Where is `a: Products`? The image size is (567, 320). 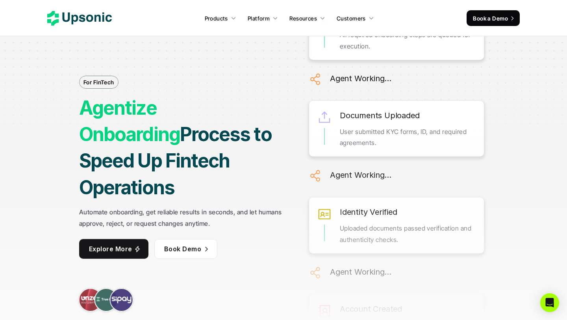
a: Products is located at coordinates (221, 18).